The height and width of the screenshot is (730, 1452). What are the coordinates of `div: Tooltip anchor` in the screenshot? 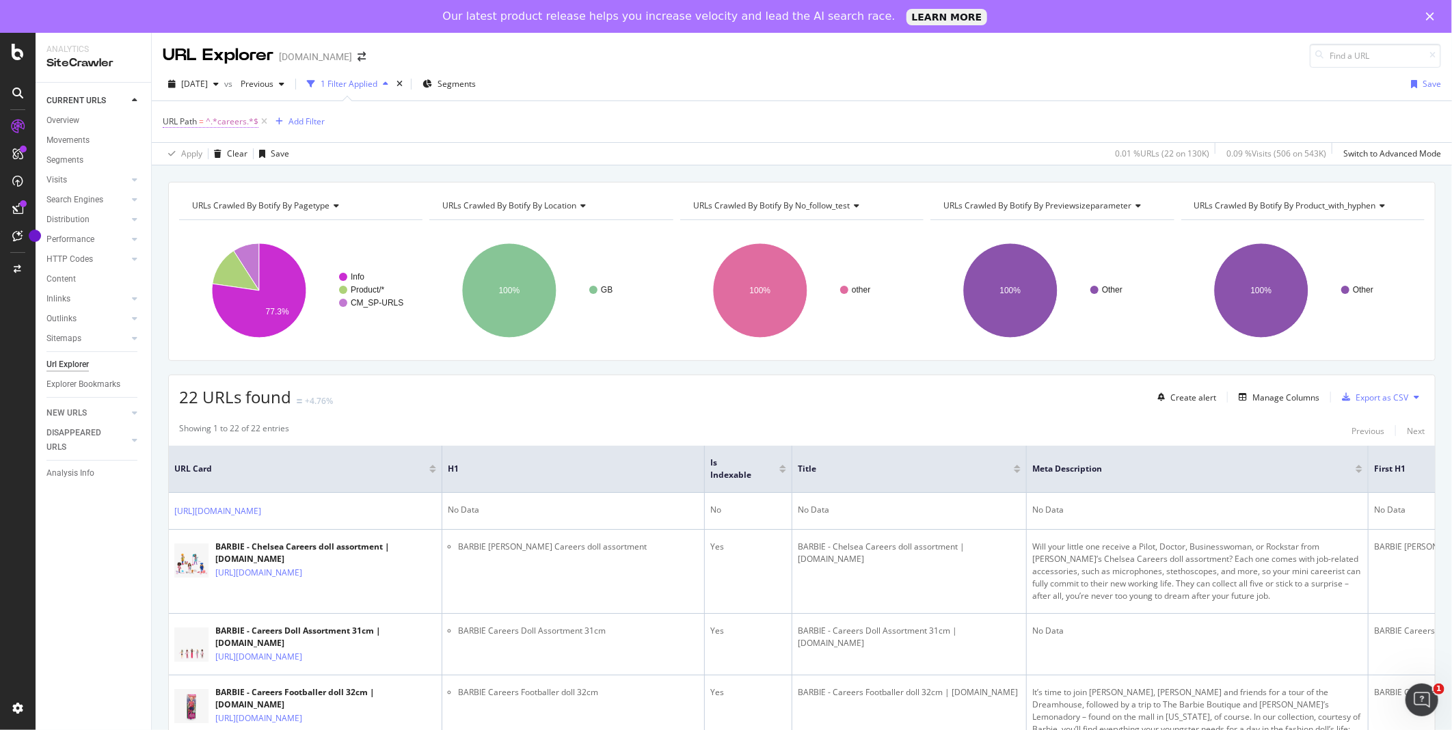 It's located at (35, 236).